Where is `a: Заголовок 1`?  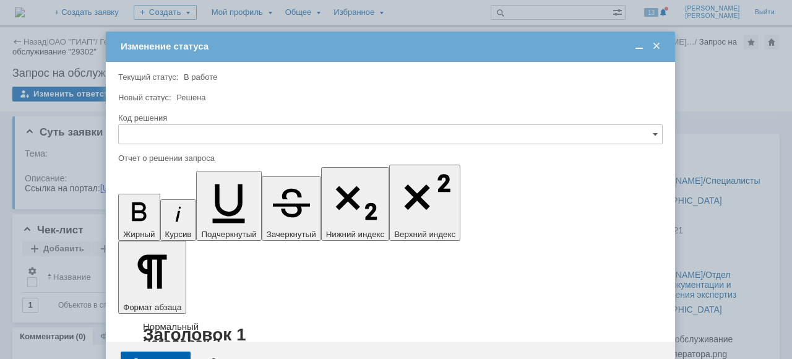 a: Заголовок 1 is located at coordinates (194, 334).